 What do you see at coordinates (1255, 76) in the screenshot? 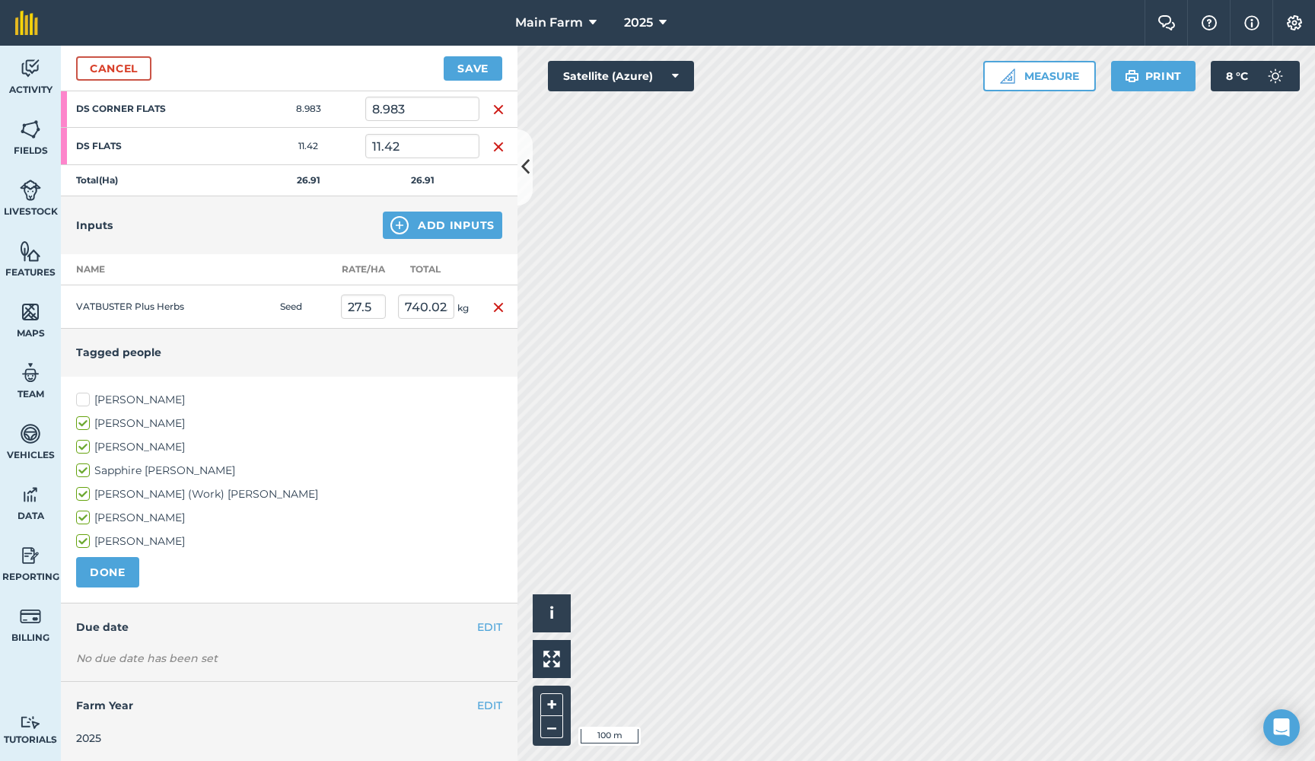
I see `button: 8 °C` at bounding box center [1255, 76].